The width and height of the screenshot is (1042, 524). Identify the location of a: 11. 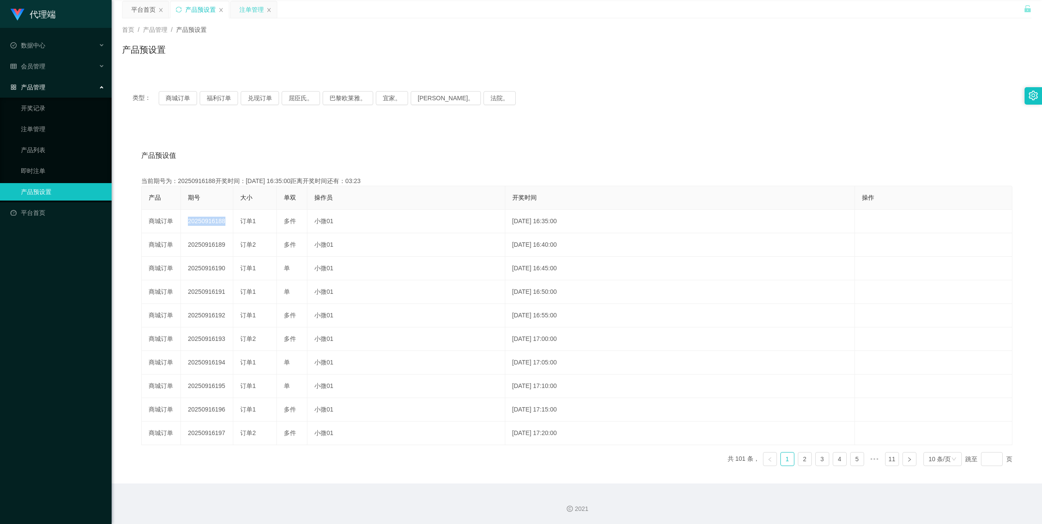
(892, 459).